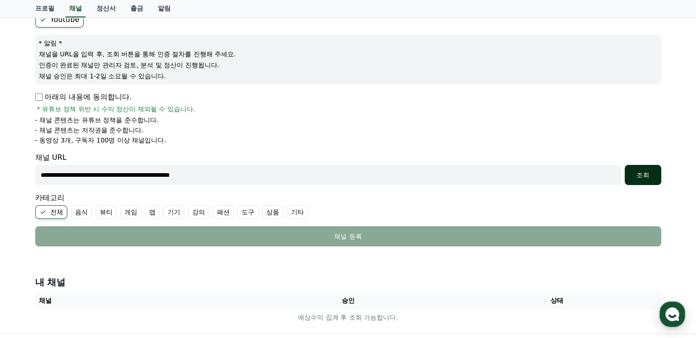 This screenshot has width=696, height=338. I want to click on div: 카테고리, so click(348, 206).